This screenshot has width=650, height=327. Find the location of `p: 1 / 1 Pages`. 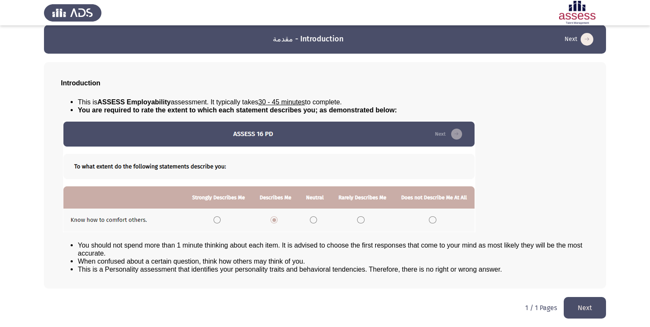

p: 1 / 1 Pages is located at coordinates (541, 308).